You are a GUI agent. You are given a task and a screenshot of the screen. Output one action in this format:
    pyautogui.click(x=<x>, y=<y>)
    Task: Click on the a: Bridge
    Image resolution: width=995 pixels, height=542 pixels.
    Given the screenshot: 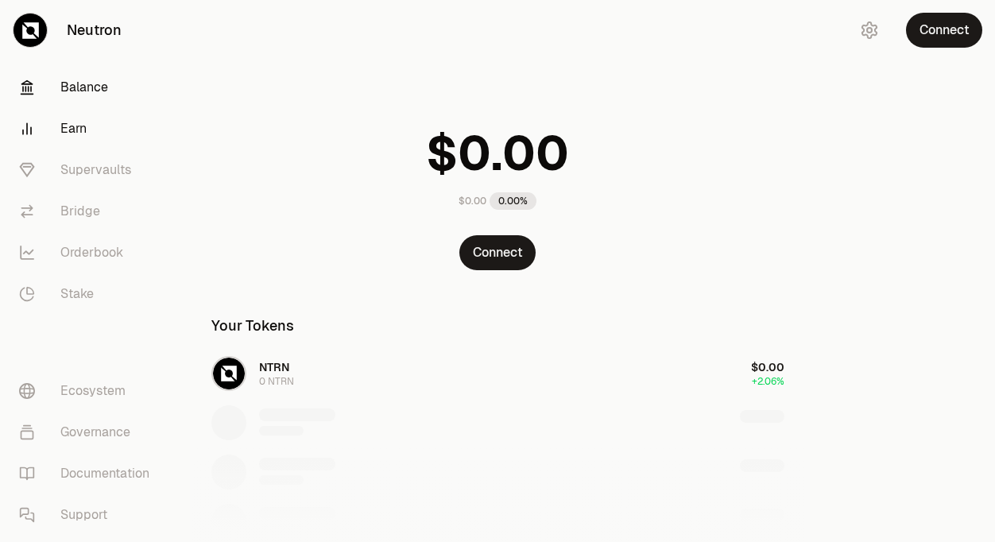 What is the action you would take?
    pyautogui.click(x=89, y=211)
    